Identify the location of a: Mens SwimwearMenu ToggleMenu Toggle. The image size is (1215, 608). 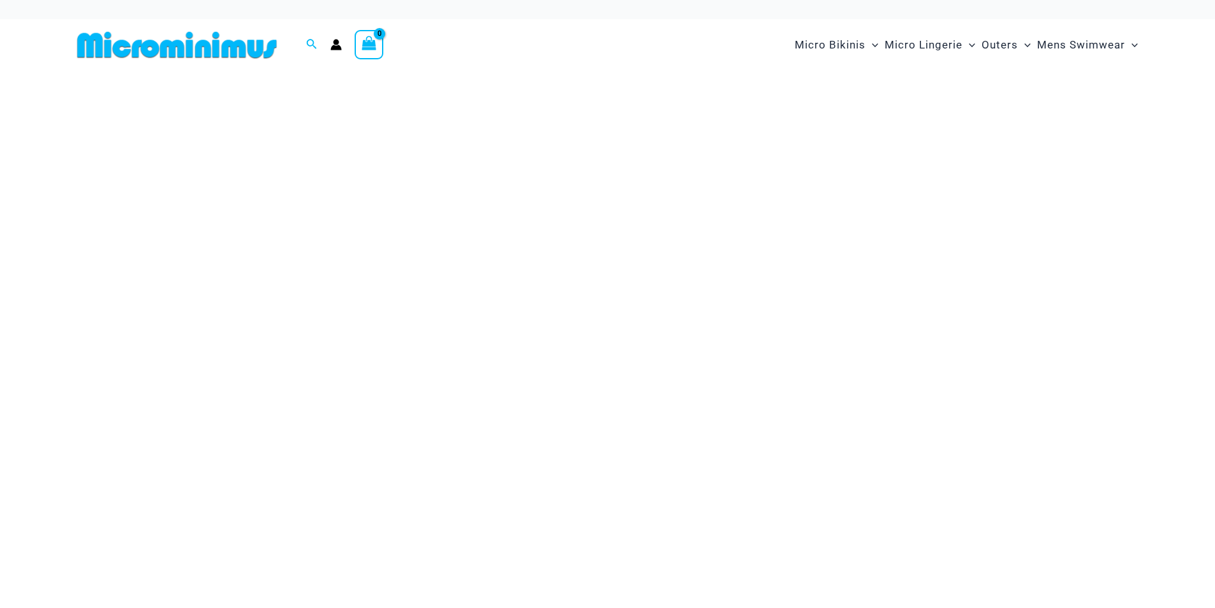
(1088, 45).